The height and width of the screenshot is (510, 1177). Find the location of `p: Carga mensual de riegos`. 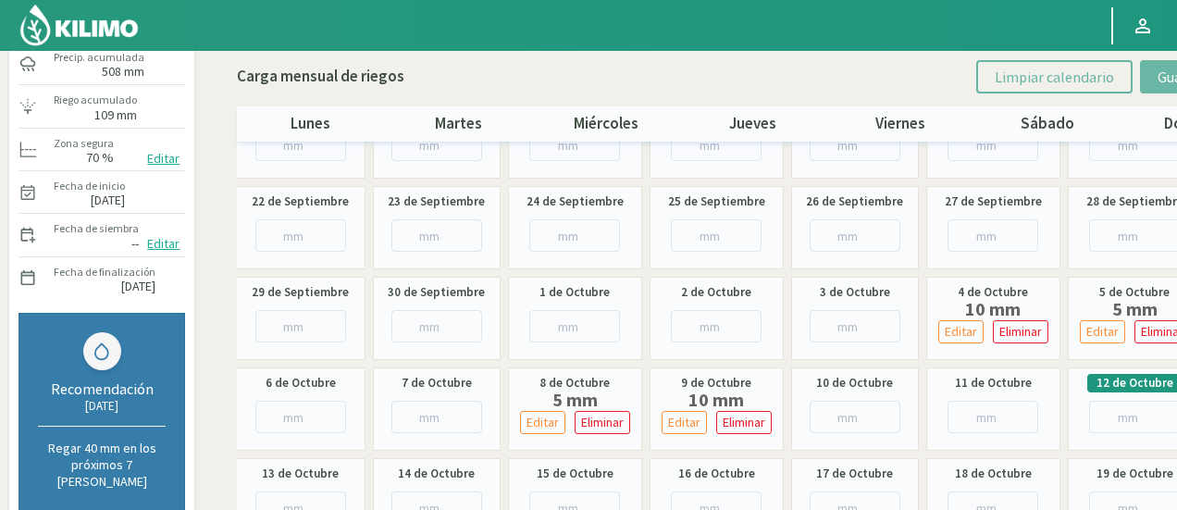

p: Carga mensual de riegos is located at coordinates (320, 77).